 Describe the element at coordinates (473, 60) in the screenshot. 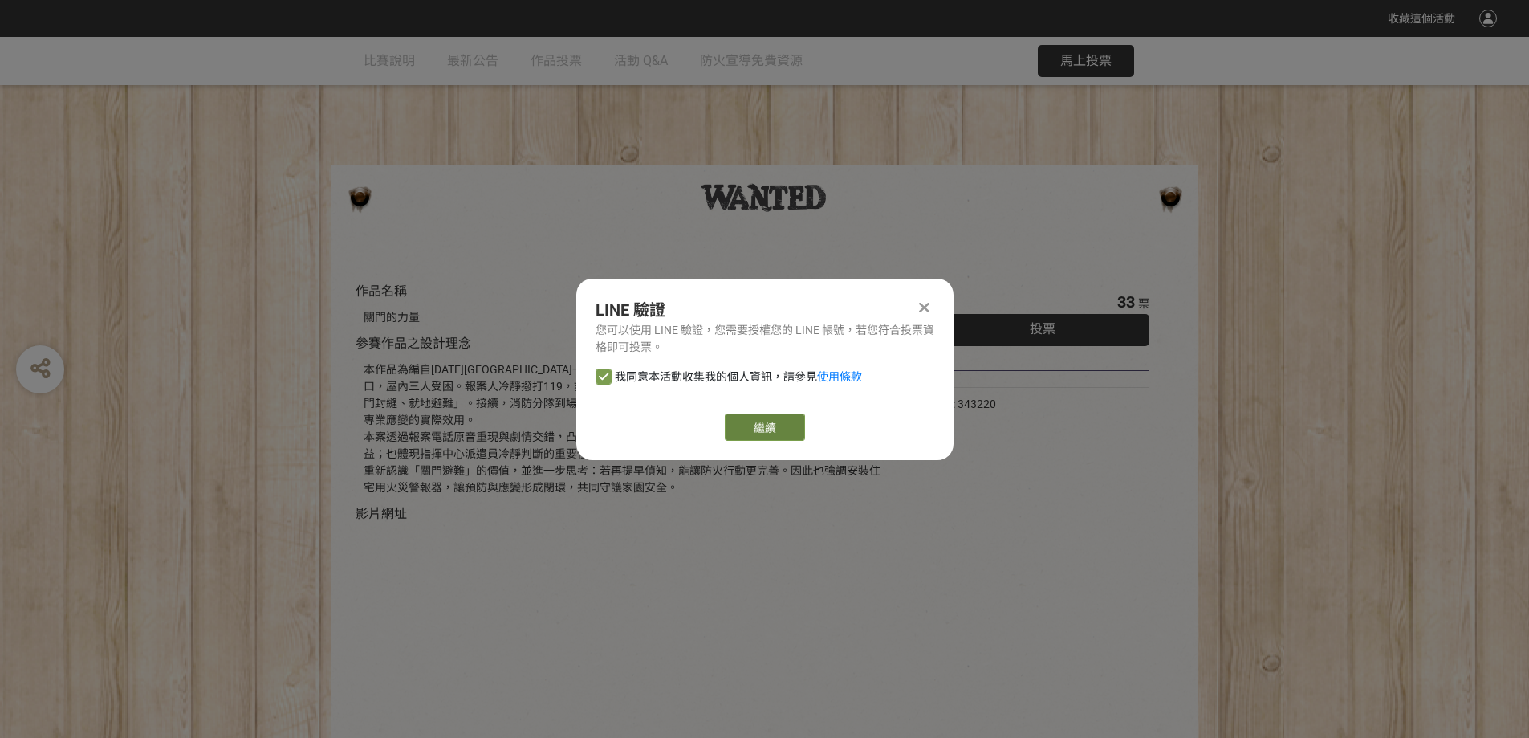

I see `span: 最新公告` at that location.